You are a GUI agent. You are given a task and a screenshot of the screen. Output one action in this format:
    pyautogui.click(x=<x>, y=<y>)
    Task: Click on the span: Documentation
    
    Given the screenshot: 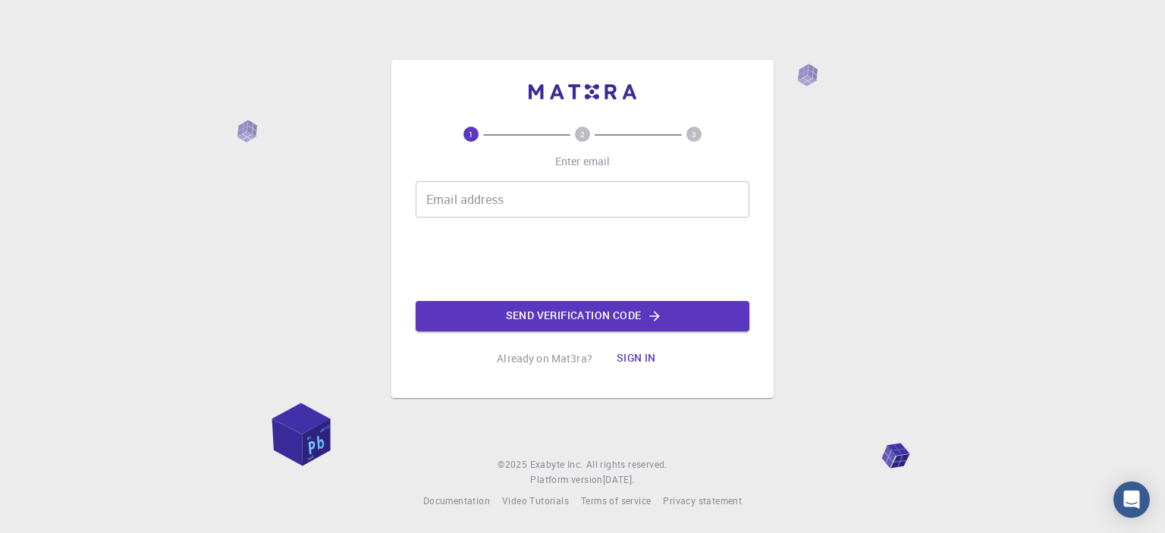 What is the action you would take?
    pyautogui.click(x=456, y=500)
    